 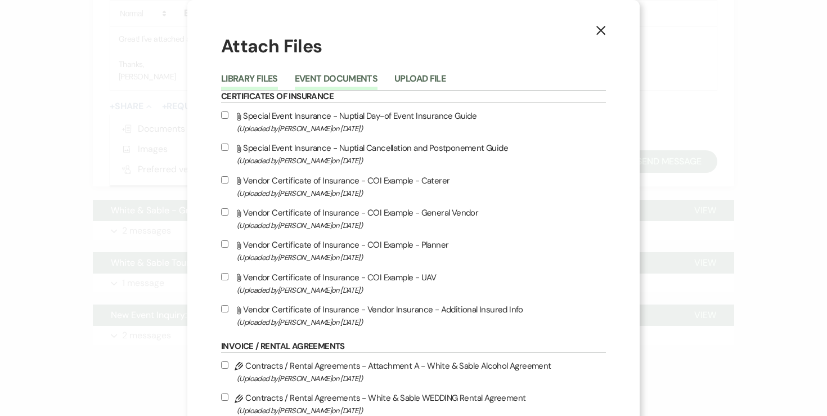 I want to click on label: Vendor Certificate of Insurance - COI Example - General Vendor, so click(x=414, y=218).